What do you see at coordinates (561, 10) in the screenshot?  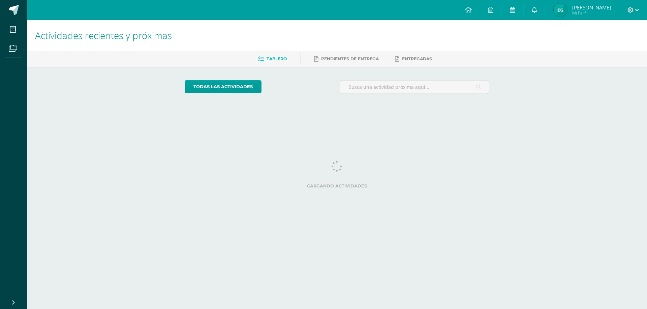 I see `img: 2f08d38560f453b6d64c68189f578bca.png` at bounding box center [561, 10].